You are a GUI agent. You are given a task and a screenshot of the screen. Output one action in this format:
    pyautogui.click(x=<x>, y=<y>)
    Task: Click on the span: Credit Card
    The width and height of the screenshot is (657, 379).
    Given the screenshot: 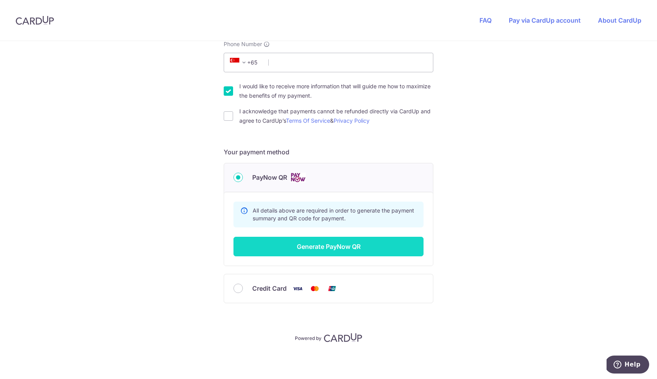 What is the action you would take?
    pyautogui.click(x=269, y=289)
    